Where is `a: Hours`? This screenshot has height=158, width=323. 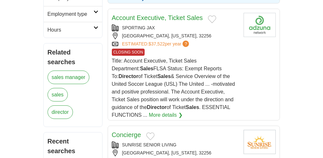
a: Hours is located at coordinates (73, 30).